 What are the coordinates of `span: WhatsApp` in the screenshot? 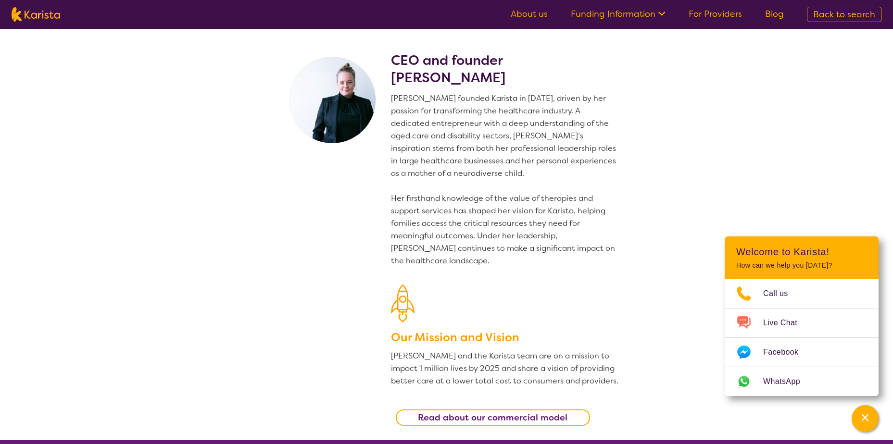 It's located at (787, 382).